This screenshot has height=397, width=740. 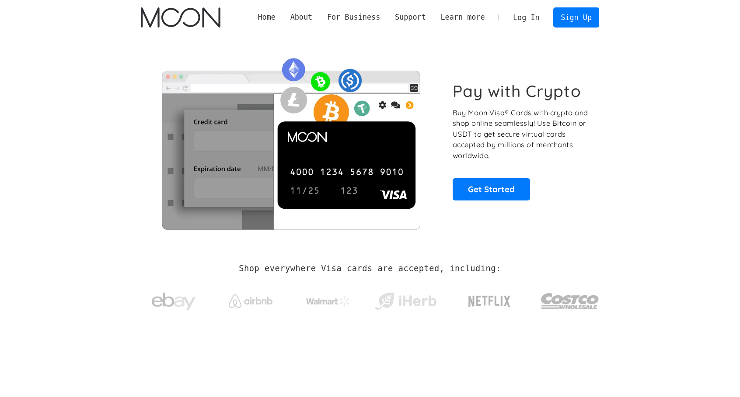 I want to click on a: Netflix, so click(x=489, y=299).